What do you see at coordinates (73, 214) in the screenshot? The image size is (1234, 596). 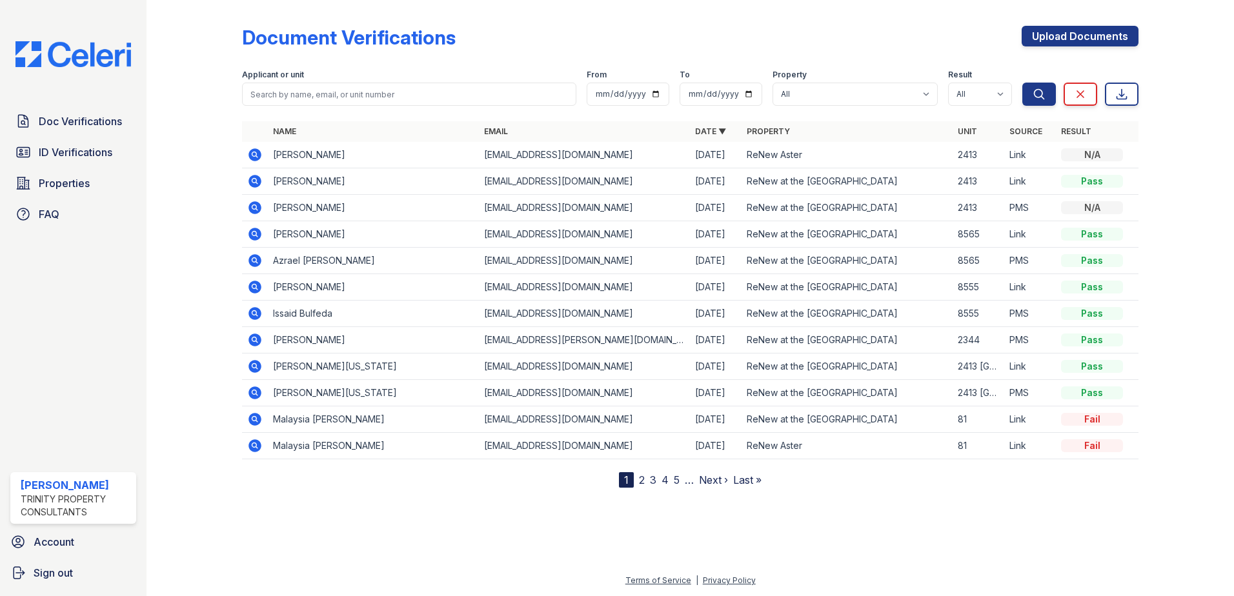 I see `a: FAQ` at bounding box center [73, 214].